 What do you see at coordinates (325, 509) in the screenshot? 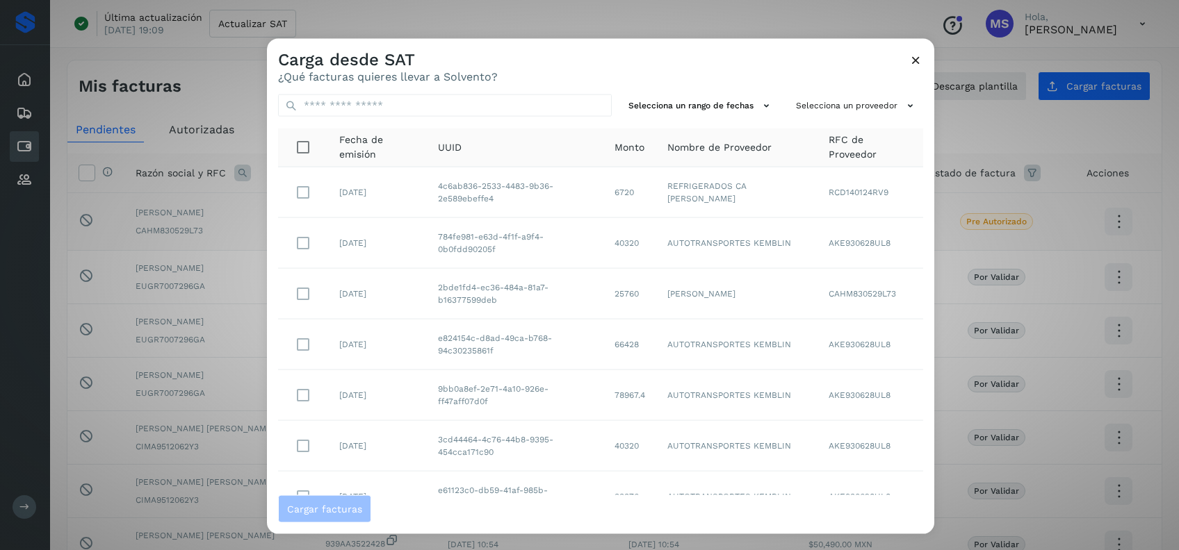
I see `button: Cargar facturas` at bounding box center [325, 509].